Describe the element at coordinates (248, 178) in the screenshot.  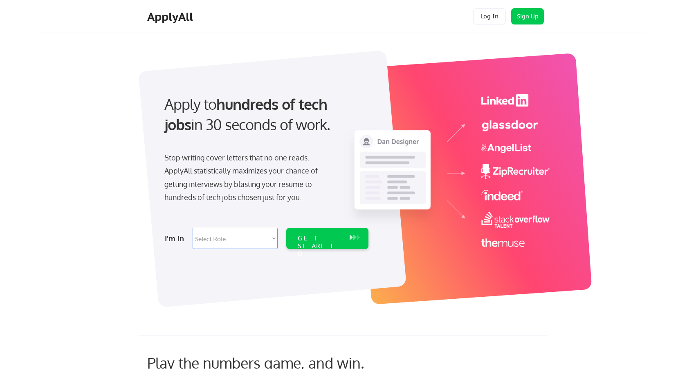
I see `div: Stop writing cover letters that no one reads. ApplyAll statistically maximizes your chance of get...` at that location.